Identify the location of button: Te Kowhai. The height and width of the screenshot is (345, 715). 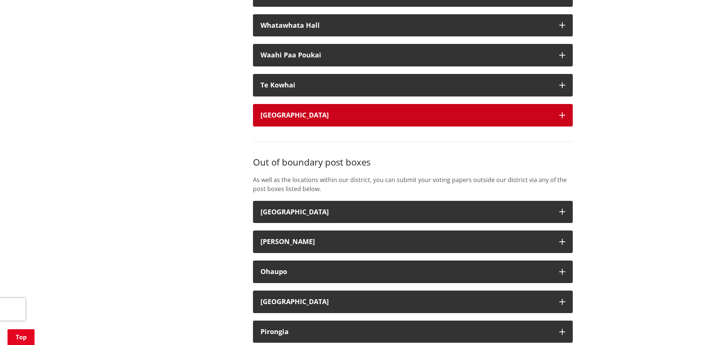
(413, 85).